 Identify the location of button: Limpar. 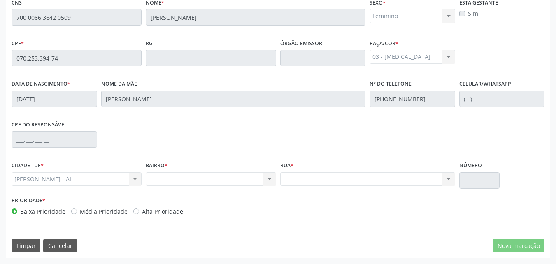
(26, 246).